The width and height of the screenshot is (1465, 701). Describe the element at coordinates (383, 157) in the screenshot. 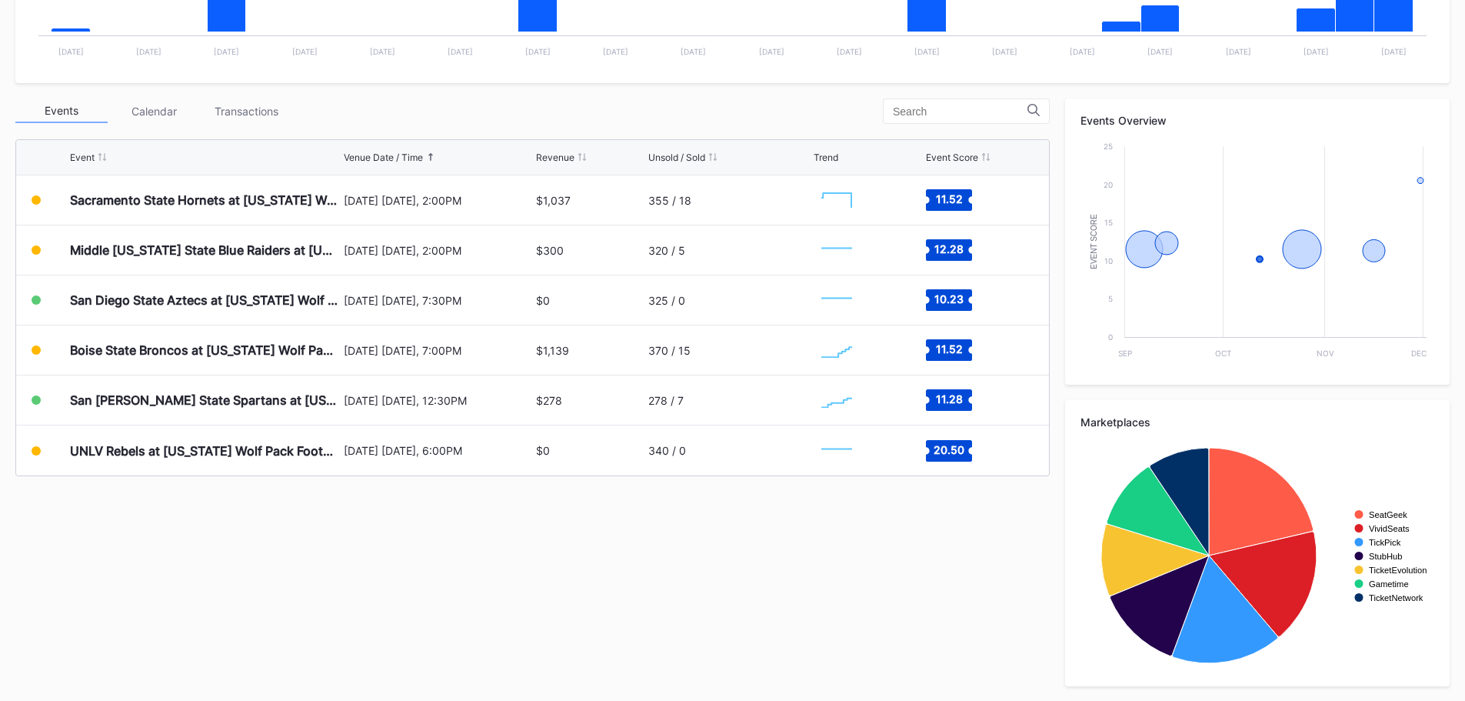

I see `div: Venue Date / Time` at that location.